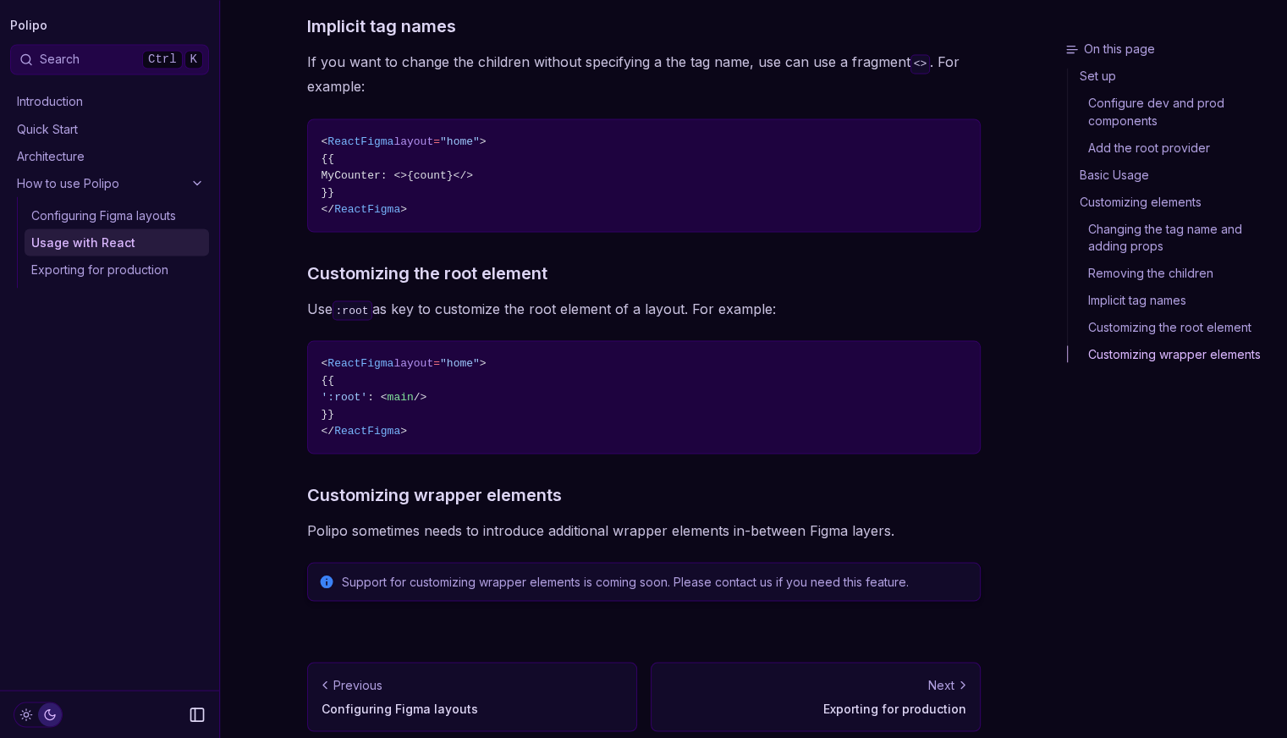 Image resolution: width=1287 pixels, height=738 pixels. What do you see at coordinates (1174, 174) in the screenshot?
I see `a: Basic Usage` at bounding box center [1174, 174].